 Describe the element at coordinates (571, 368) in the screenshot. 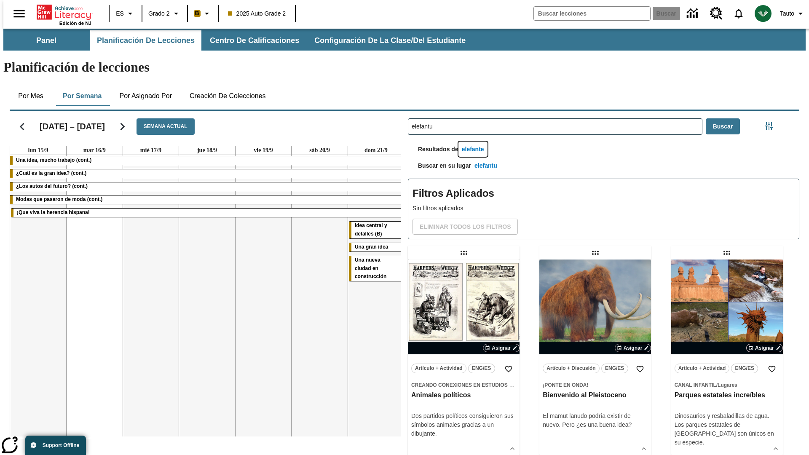

I see `button: Artículo + Discusión` at that location.